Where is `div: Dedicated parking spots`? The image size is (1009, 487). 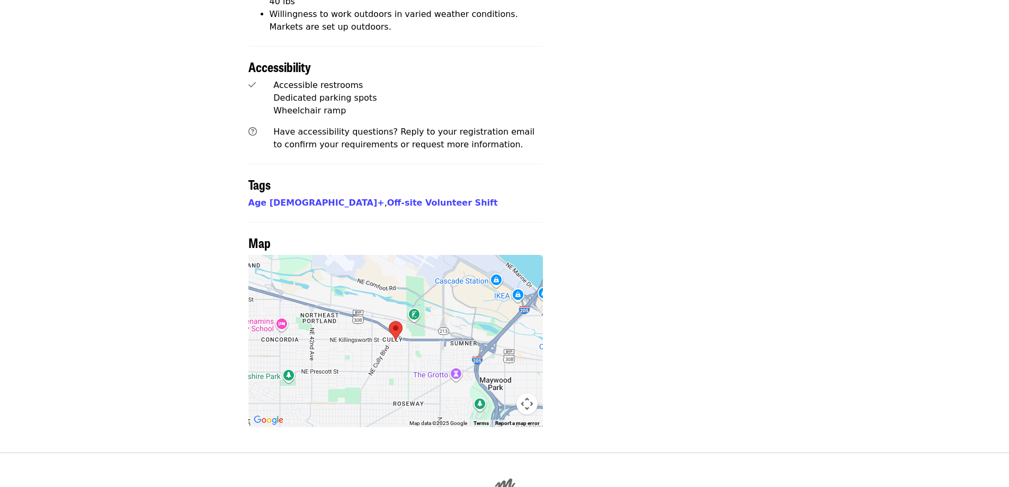
div: Dedicated parking spots is located at coordinates (408, 98).